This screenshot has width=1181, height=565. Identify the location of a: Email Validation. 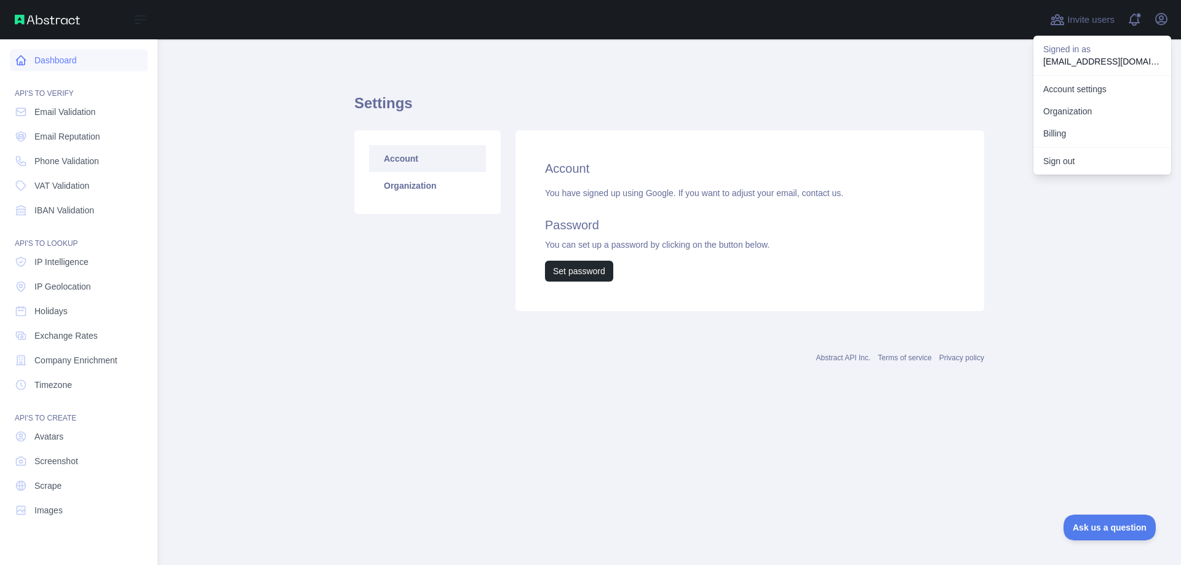
(79, 112).